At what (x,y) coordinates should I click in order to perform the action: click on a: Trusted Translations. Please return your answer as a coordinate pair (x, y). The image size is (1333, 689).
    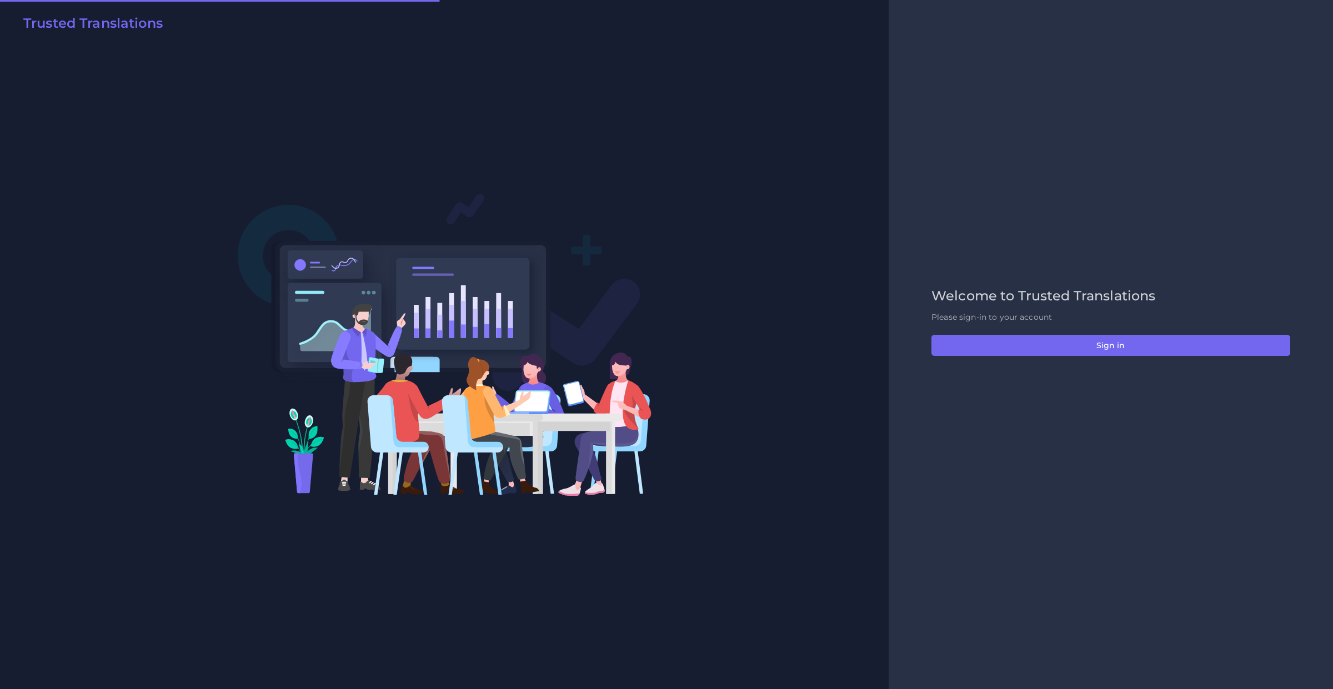
    Looking at the image, I should click on (89, 26).